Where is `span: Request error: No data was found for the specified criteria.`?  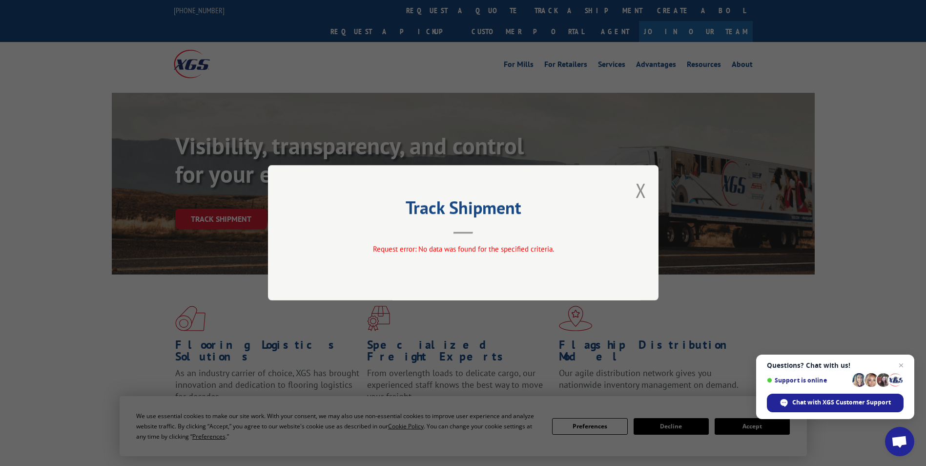
span: Request error: No data was found for the specified criteria. is located at coordinates (463, 249).